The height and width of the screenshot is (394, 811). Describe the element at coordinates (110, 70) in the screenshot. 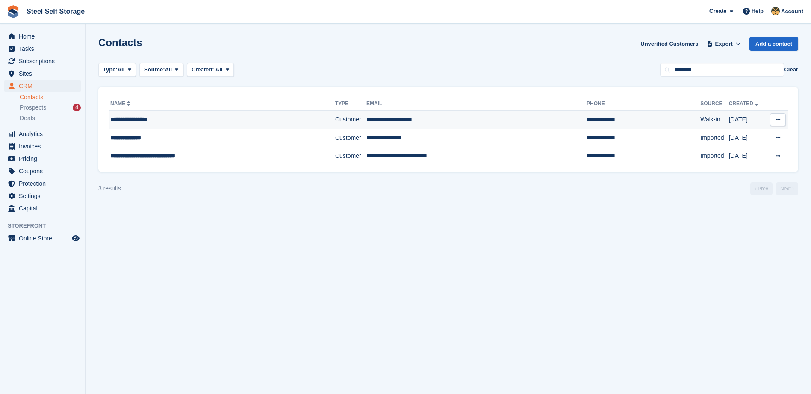

I see `span: Type:` at that location.